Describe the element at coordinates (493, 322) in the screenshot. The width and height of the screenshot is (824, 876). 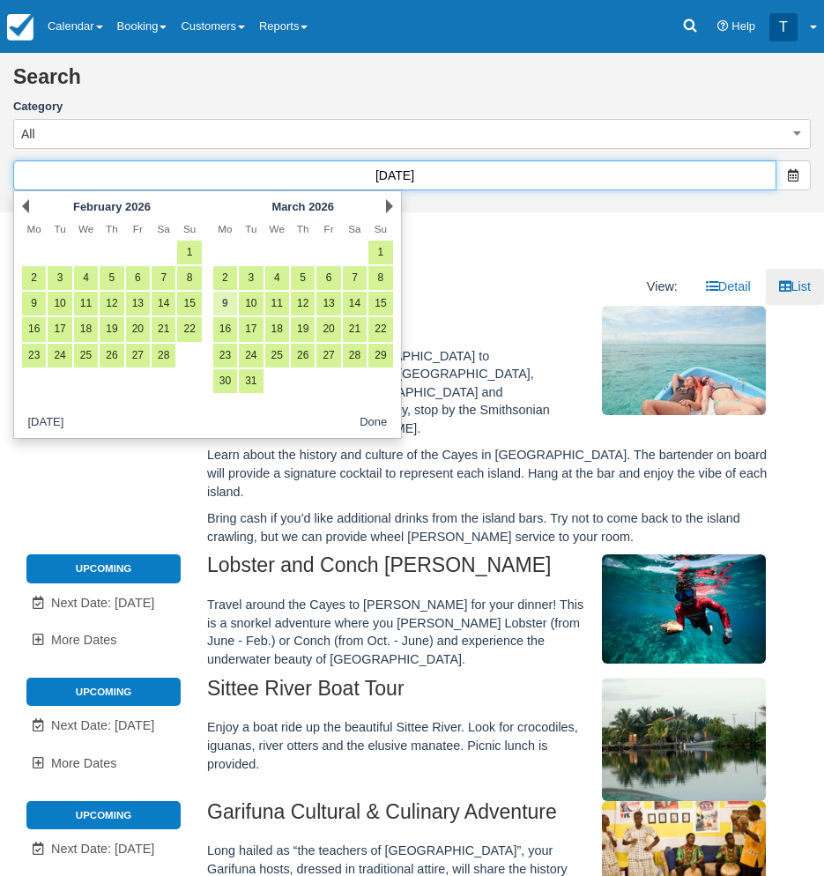
I see `h2: Island Crawl` at that location.